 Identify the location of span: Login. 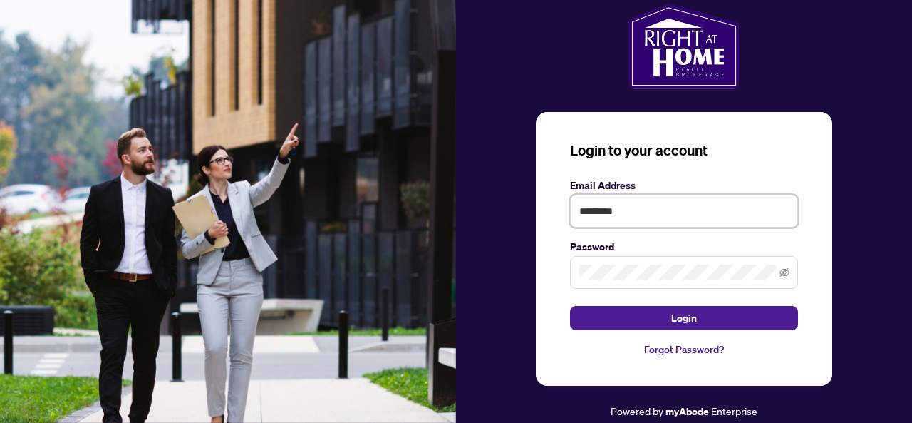
(684, 318).